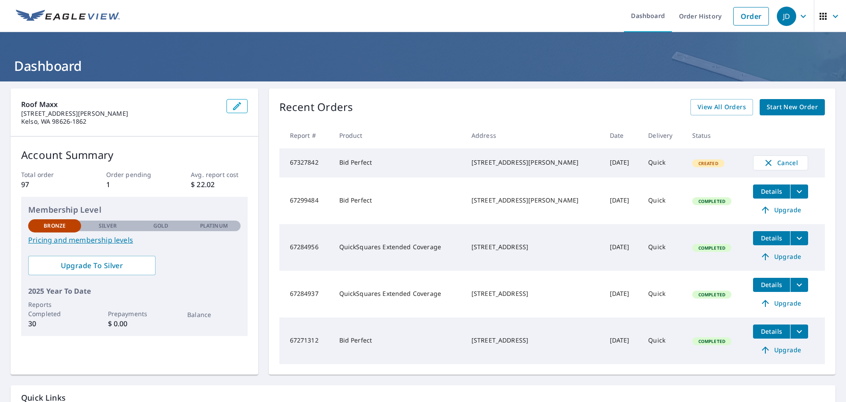  I want to click on p: Roof Maxx, so click(120, 104).